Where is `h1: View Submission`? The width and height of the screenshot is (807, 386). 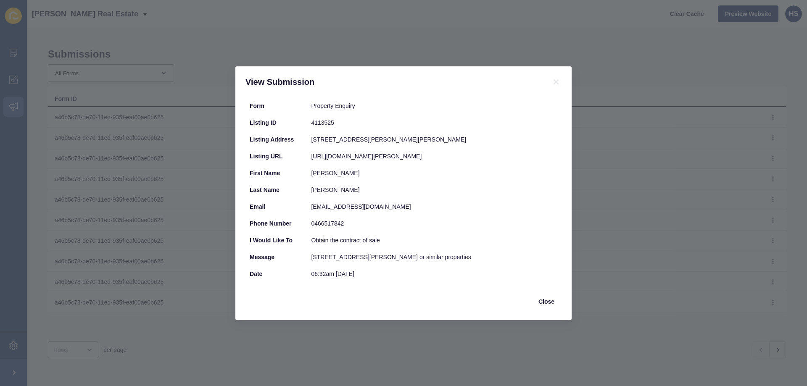 h1: View Submission is located at coordinates (393, 82).